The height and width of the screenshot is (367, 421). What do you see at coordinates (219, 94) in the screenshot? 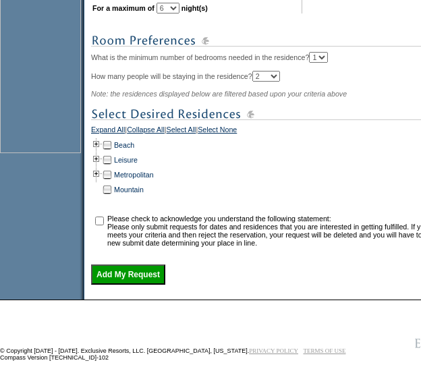
I see `span: Note: the residences displayed below are filtered based upon your criteria above` at bounding box center [219, 94].